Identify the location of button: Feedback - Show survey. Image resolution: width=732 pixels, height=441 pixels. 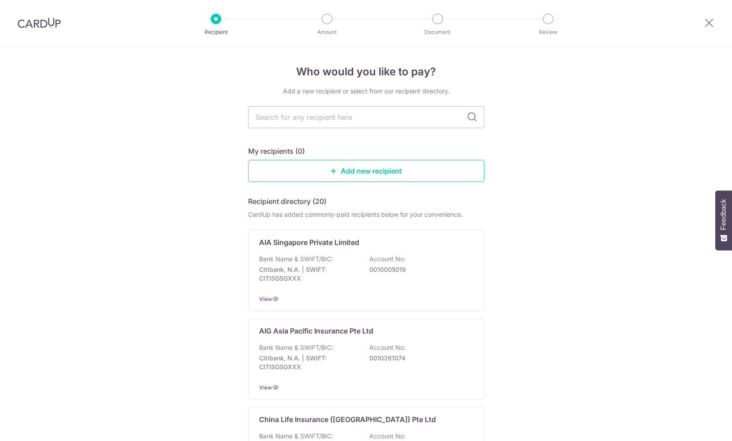
(724, 220).